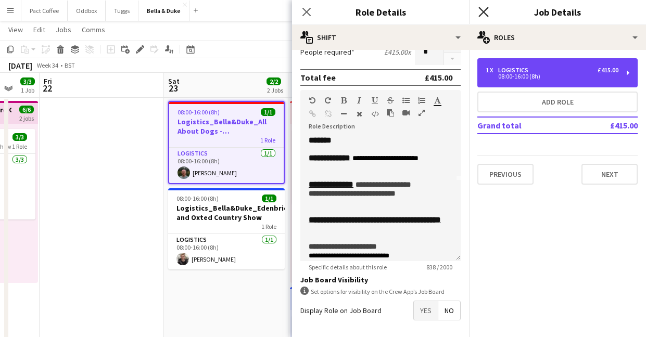  Describe the element at coordinates (406, 113) in the screenshot. I see `button: Insert video` at that location.